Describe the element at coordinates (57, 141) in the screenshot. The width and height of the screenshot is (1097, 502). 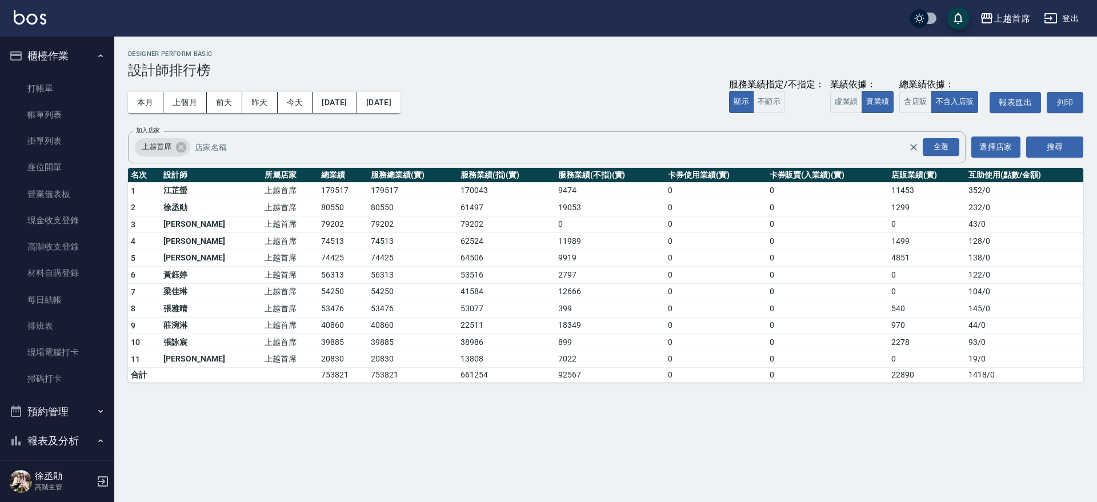
I see `a: 掛單列表` at that location.